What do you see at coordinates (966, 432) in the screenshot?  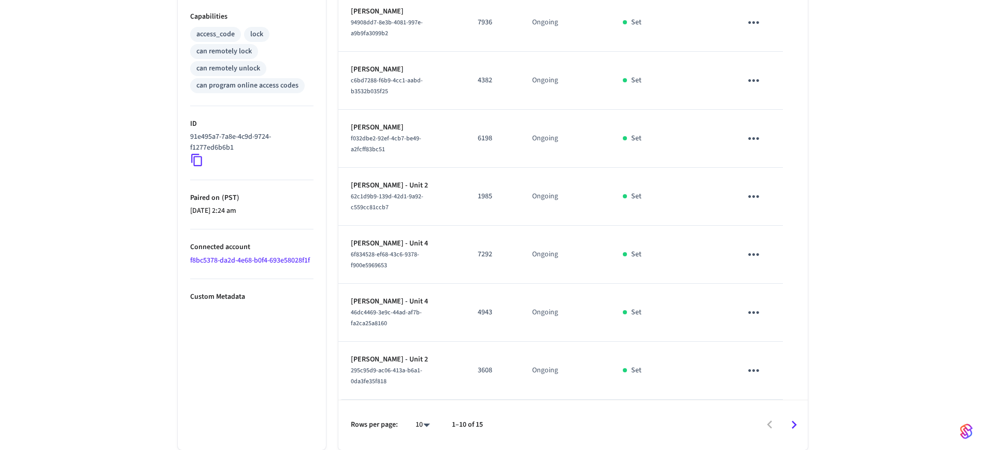 I see `img: SeamLogoGradient.69752ec5.svg` at bounding box center [966, 432].